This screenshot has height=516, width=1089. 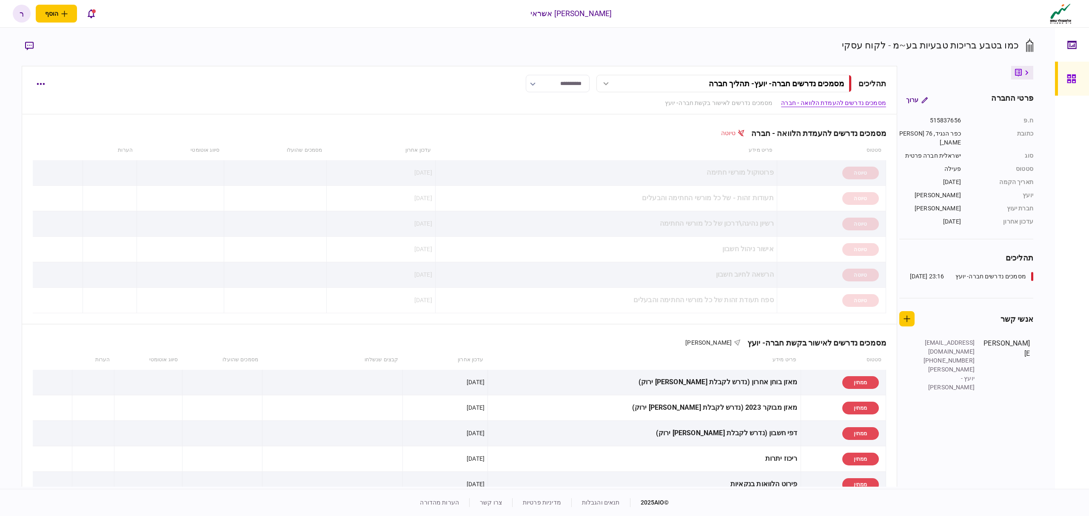 I want to click on div: מסמכים נדרשים להעמדת הלוואה - חברה, so click(x=815, y=133).